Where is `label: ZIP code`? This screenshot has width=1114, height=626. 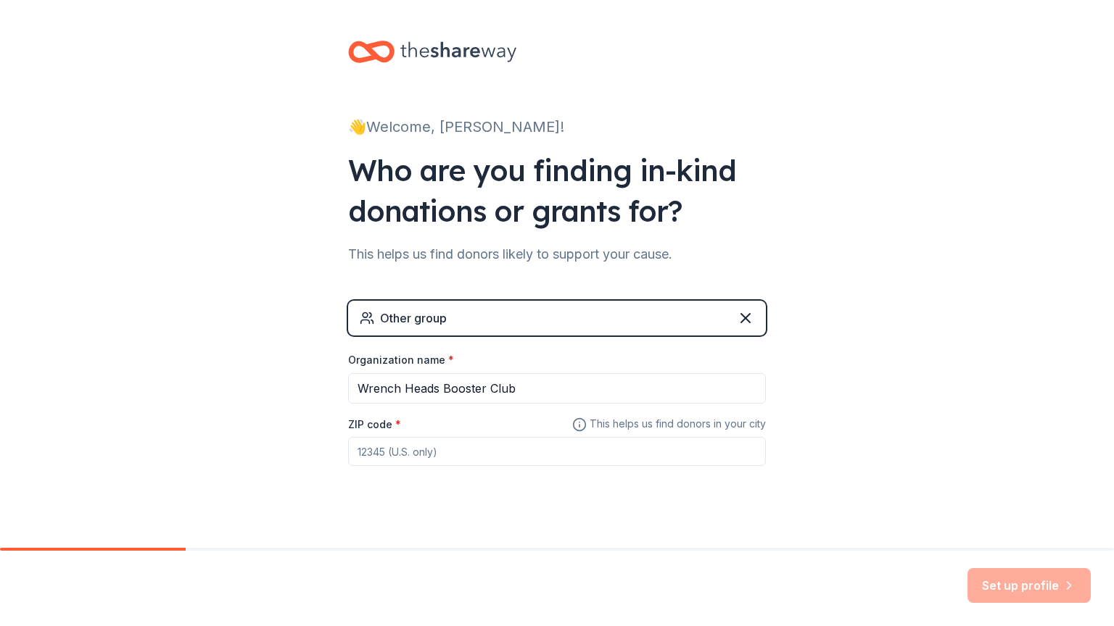
label: ZIP code is located at coordinates (374, 425).